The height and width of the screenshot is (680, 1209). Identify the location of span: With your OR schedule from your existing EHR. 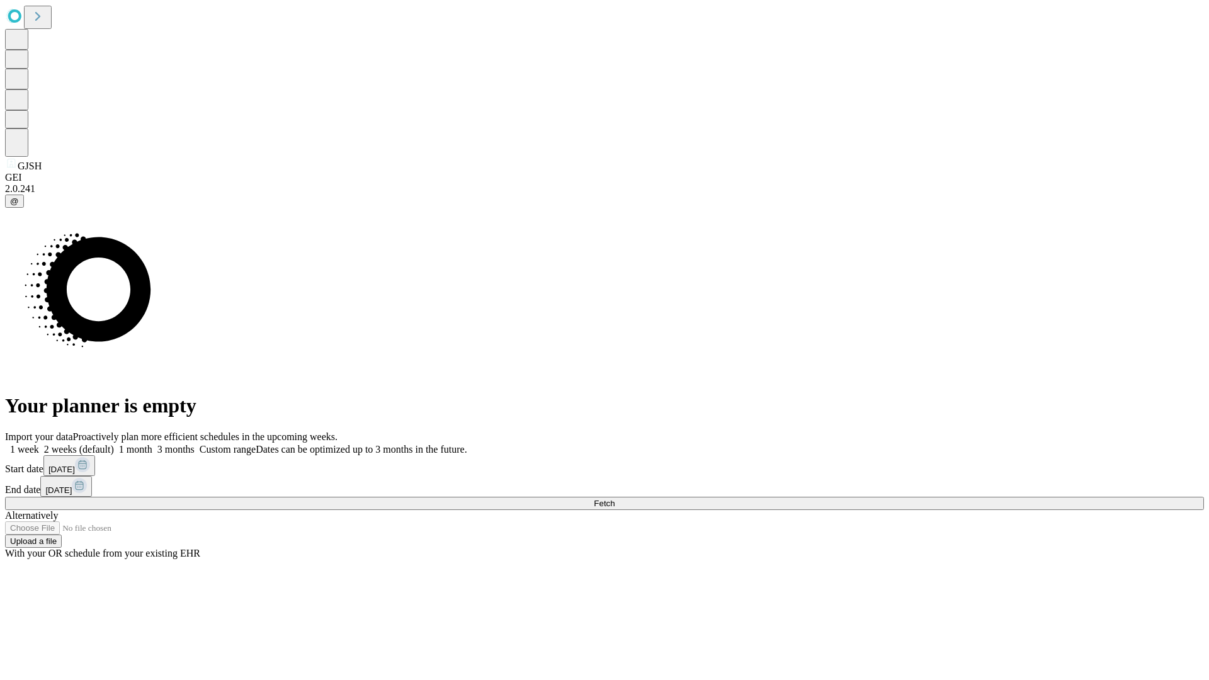
(103, 553).